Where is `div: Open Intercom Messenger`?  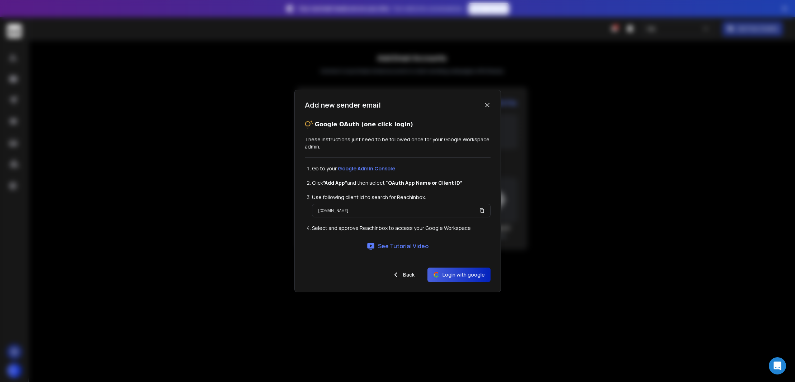 div: Open Intercom Messenger is located at coordinates (778, 366).